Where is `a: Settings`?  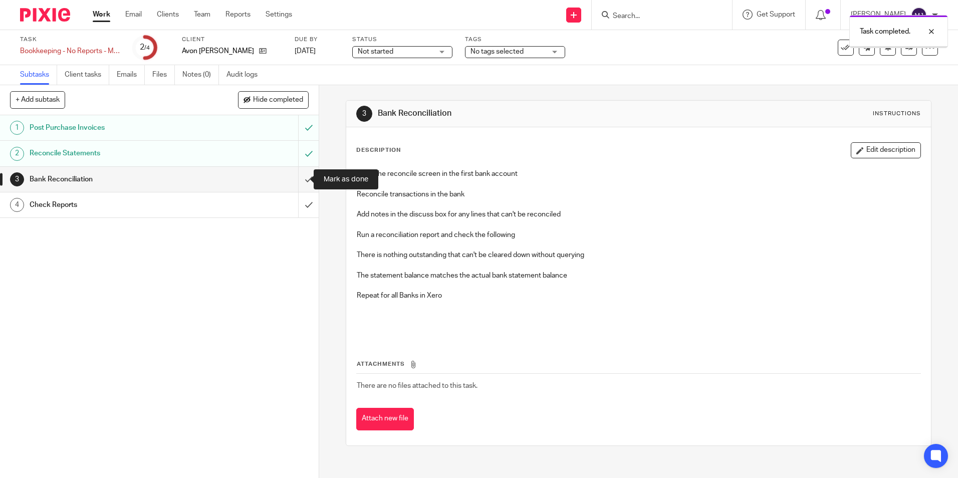 a: Settings is located at coordinates (279, 15).